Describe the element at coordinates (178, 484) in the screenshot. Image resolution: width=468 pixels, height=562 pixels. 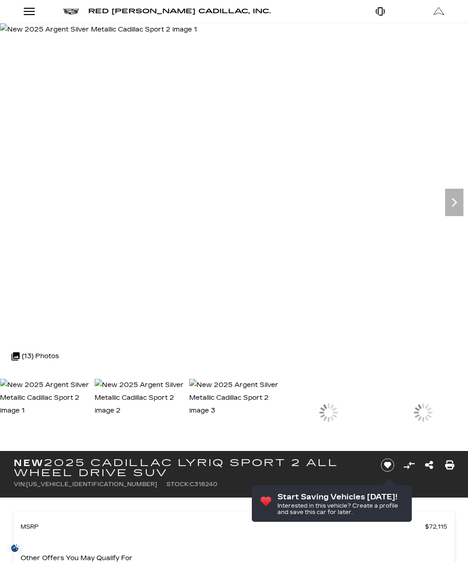
I see `span: Stock:` at that location.